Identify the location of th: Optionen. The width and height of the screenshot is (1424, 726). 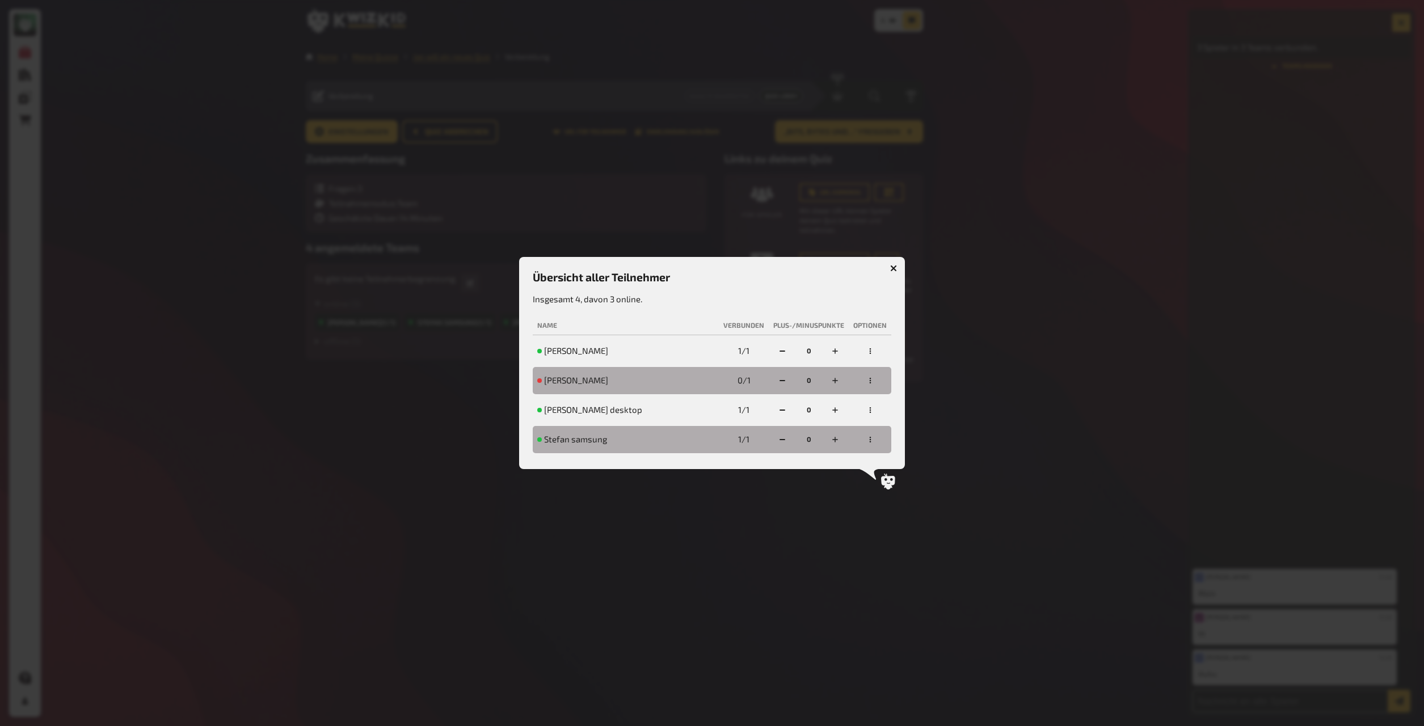
(869, 326).